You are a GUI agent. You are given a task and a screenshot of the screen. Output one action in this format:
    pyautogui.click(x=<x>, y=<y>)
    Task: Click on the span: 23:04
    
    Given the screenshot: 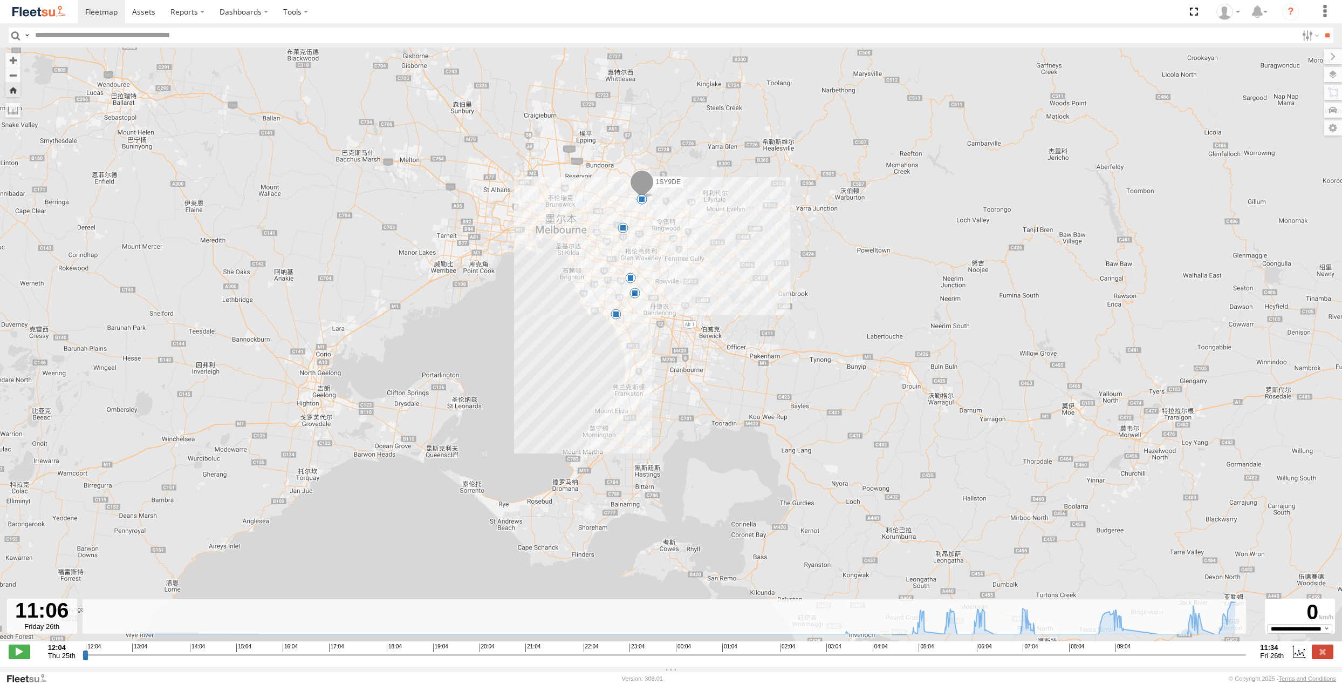 What is the action you would take?
    pyautogui.click(x=637, y=647)
    